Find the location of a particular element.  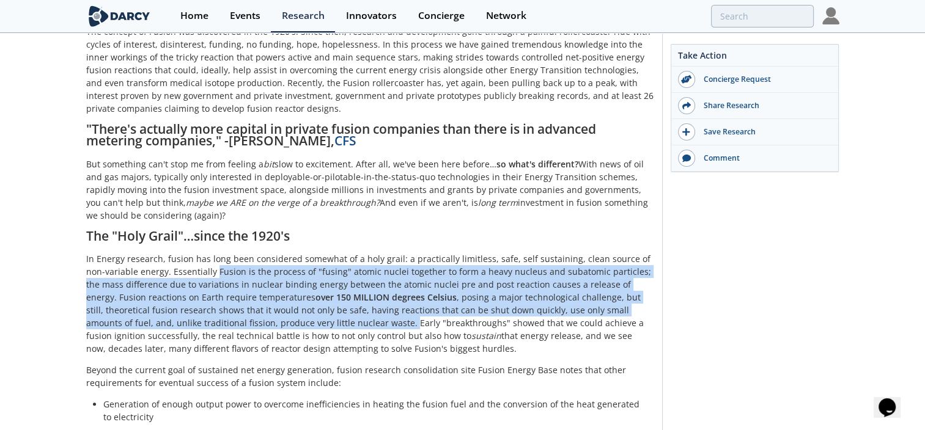

a: CFS is located at coordinates (345, 141).